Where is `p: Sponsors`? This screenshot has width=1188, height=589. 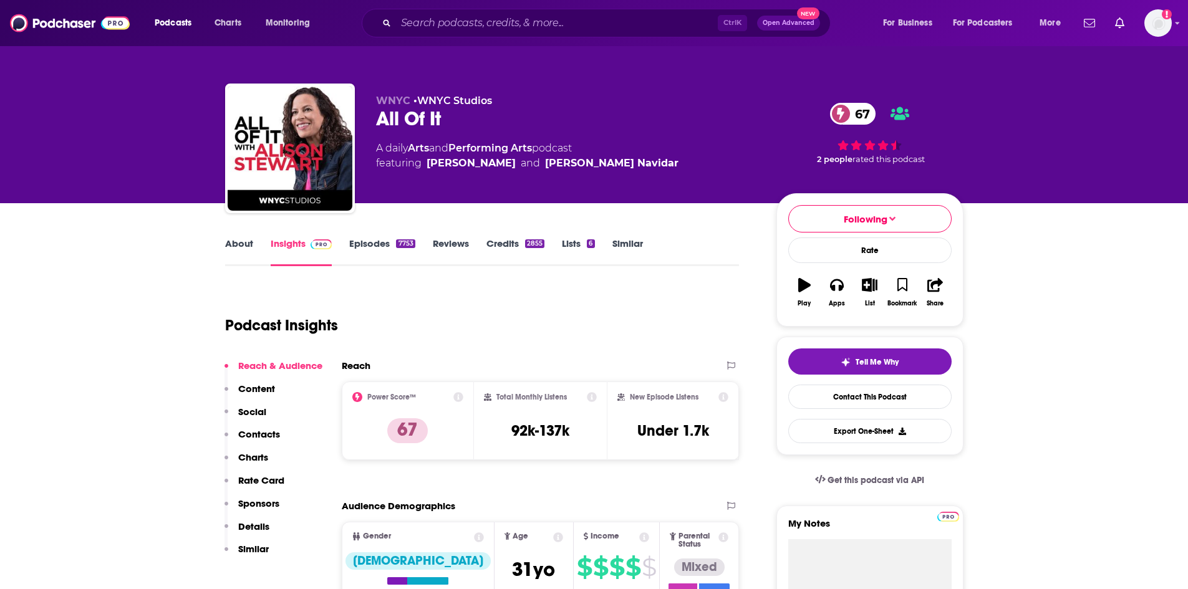 p: Sponsors is located at coordinates (259, 503).